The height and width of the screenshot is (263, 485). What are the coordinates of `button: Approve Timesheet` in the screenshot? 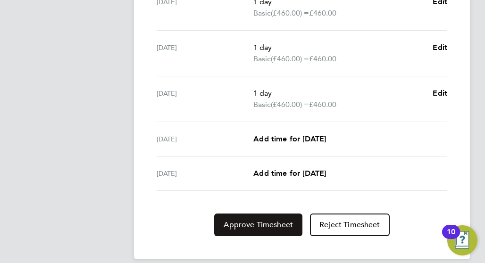 It's located at (258, 225).